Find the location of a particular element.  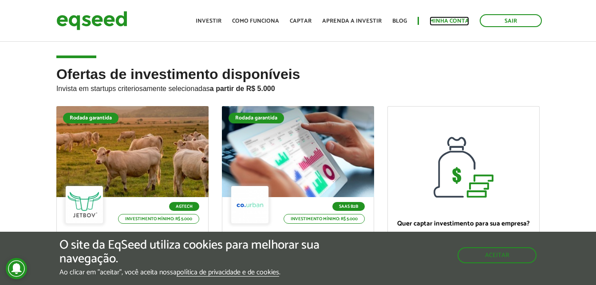

a: Como funciona is located at coordinates (256, 21).